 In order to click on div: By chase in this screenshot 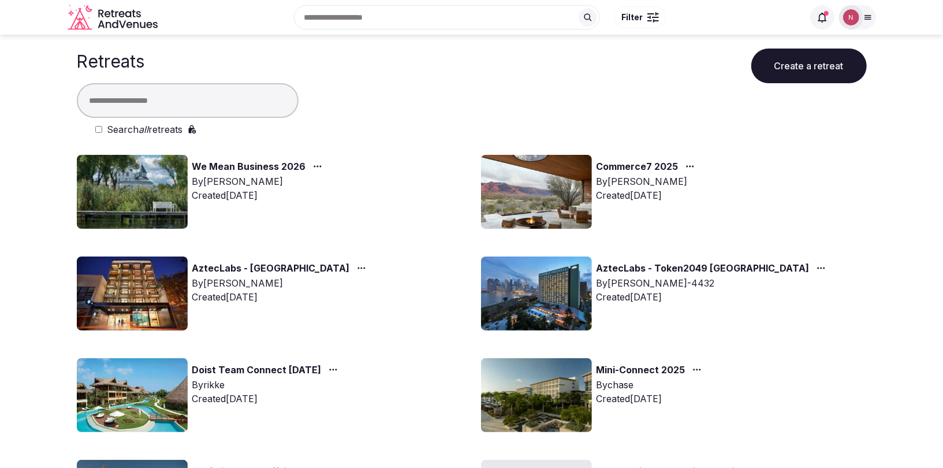, I will do `click(651, 384)`.